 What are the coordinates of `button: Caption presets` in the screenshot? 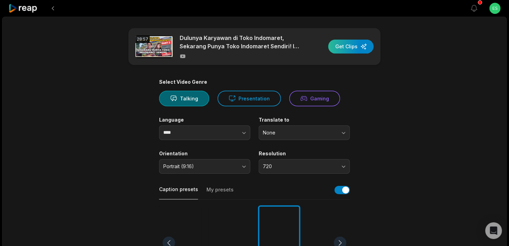 It's located at (178, 193).